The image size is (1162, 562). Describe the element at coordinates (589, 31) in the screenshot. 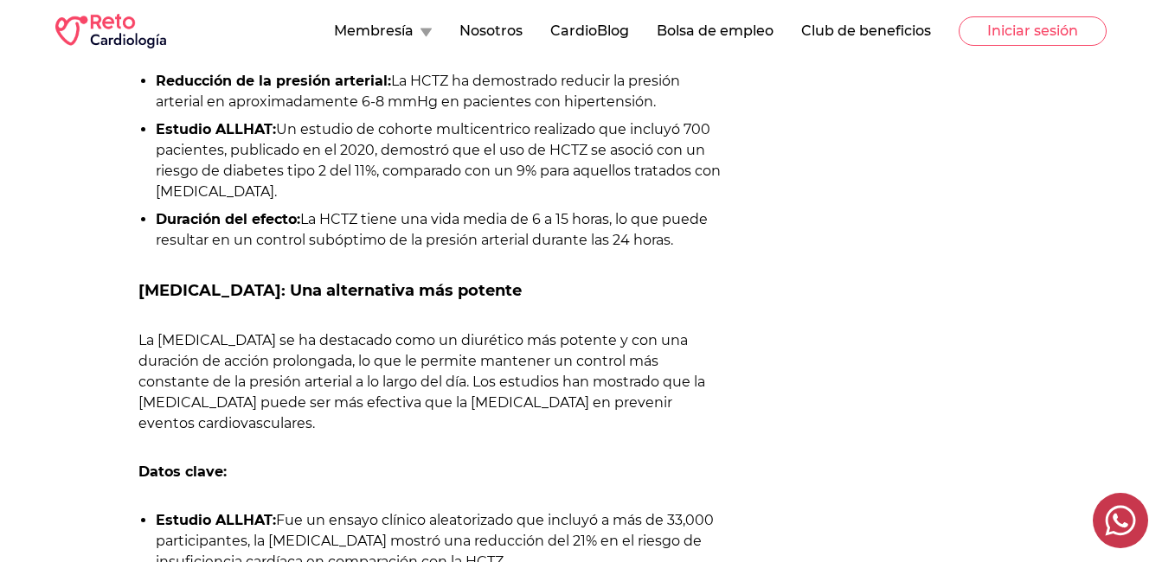

I see `a: CardioBlog` at that location.